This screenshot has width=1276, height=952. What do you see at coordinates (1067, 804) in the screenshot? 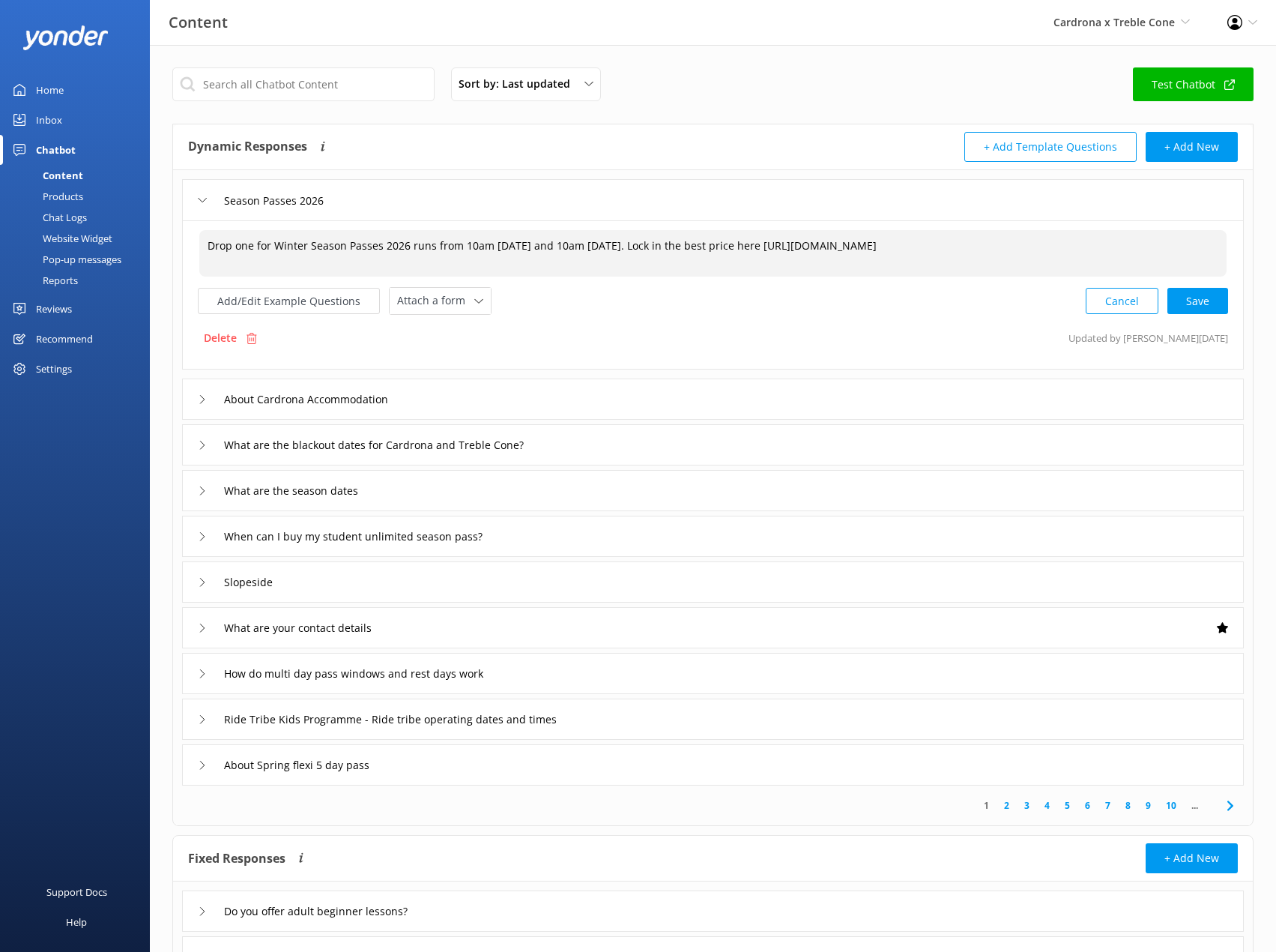
I see `a: 5` at bounding box center [1067, 804].